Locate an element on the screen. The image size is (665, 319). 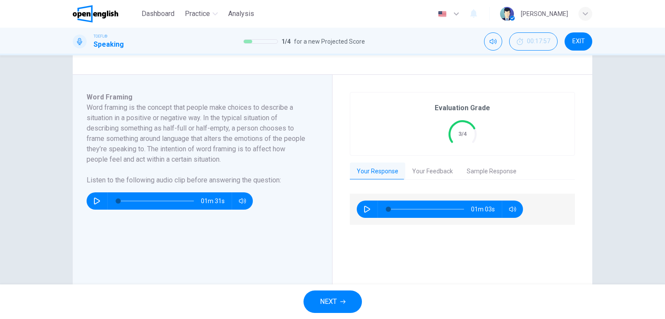
span: NEXT is located at coordinates (328, 302).